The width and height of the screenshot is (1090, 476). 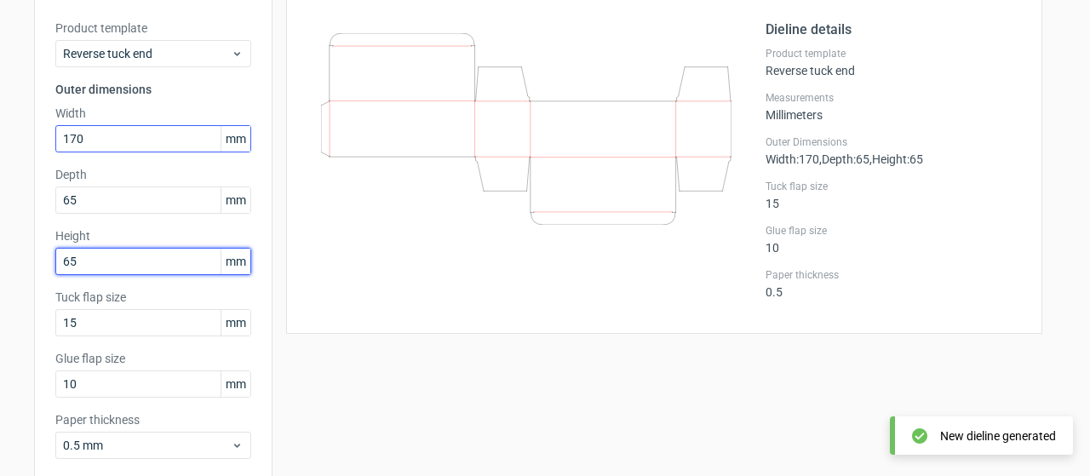 What do you see at coordinates (147, 445) in the screenshot?
I see `span: 0.5 mm` at bounding box center [147, 445].